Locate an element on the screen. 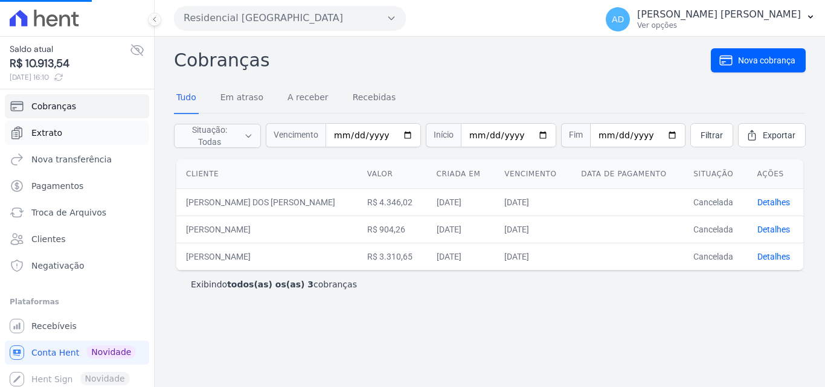 Image resolution: width=825 pixels, height=387 pixels. span: Troca de Arquivos is located at coordinates (69, 213).